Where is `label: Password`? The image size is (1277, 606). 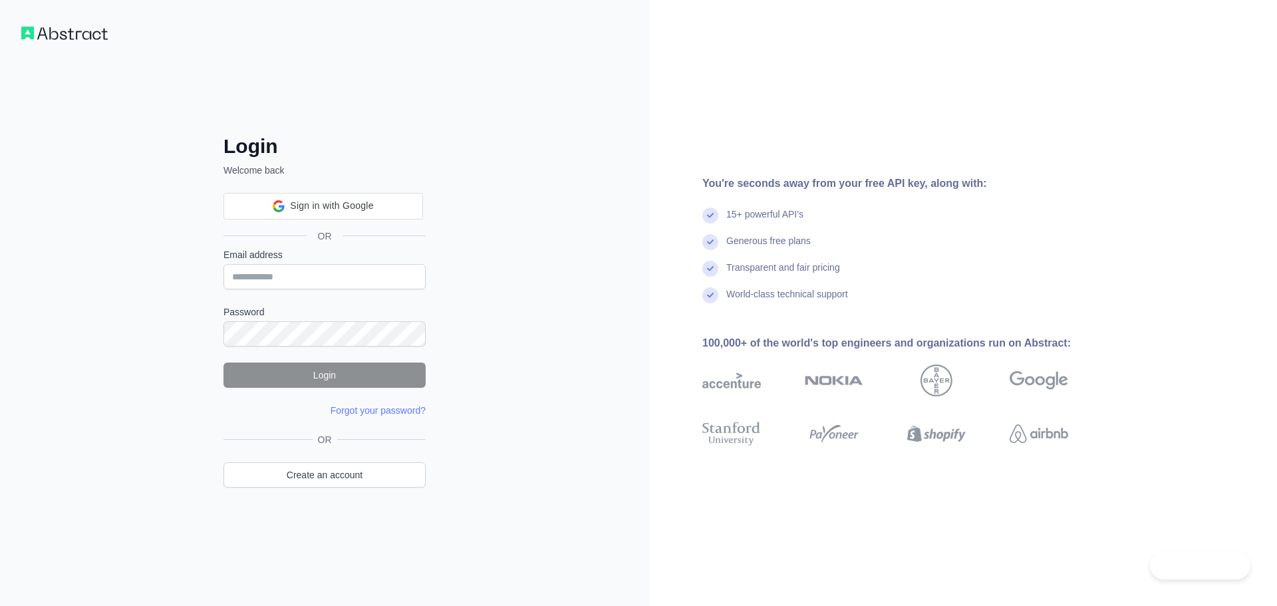 label: Password is located at coordinates (325, 312).